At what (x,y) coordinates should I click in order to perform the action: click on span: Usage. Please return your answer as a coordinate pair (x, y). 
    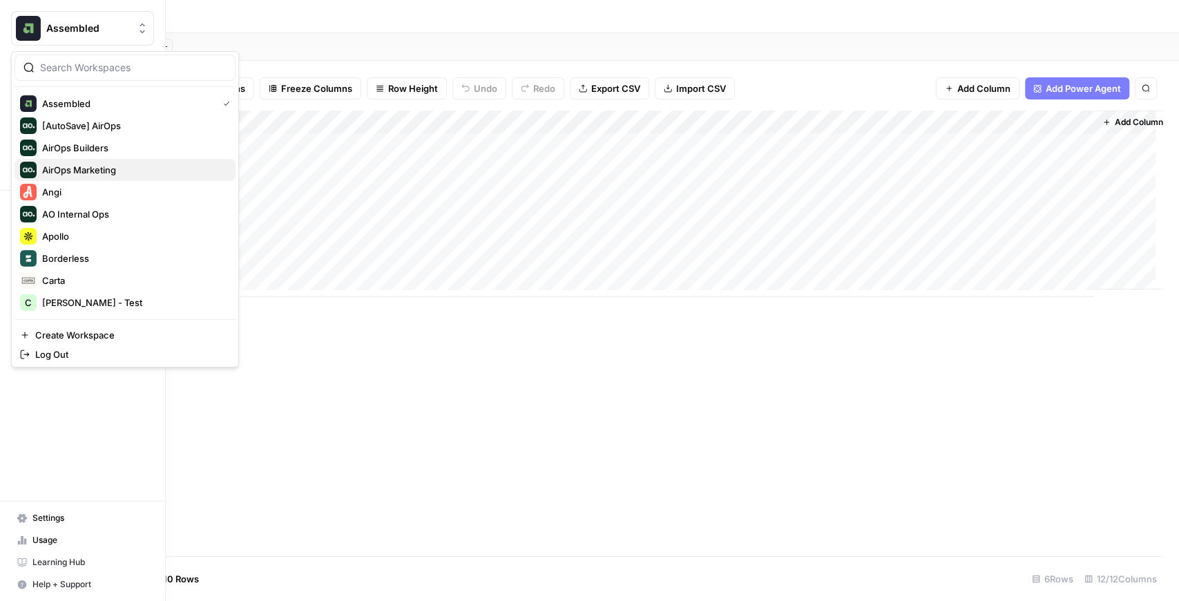
    Looking at the image, I should click on (90, 540).